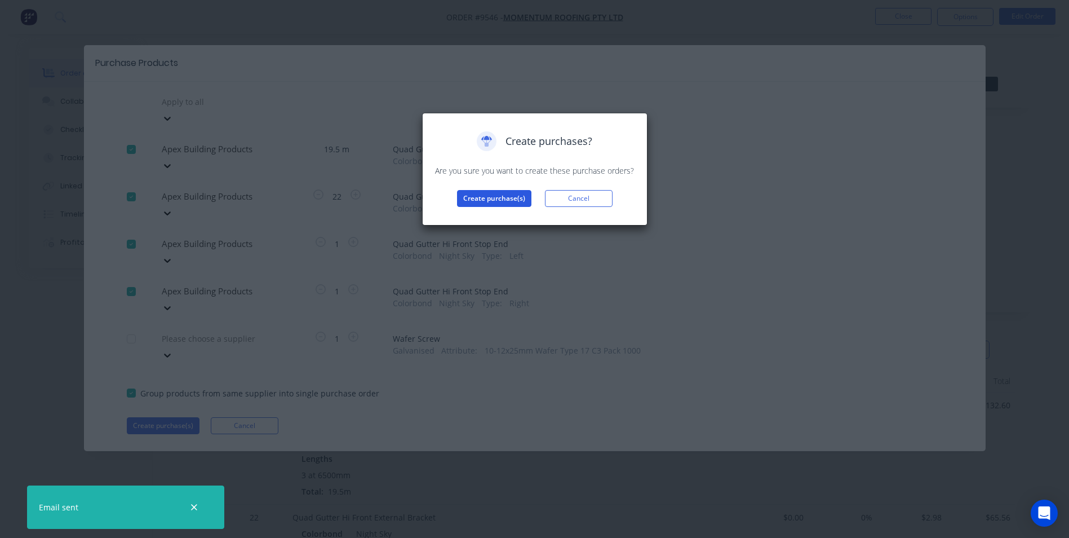 This screenshot has width=1069, height=538. What do you see at coordinates (494, 198) in the screenshot?
I see `button: Create purchase(s)` at bounding box center [494, 198].